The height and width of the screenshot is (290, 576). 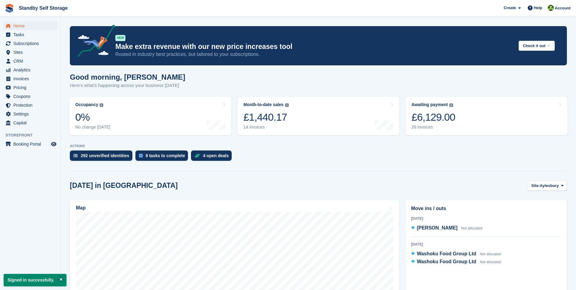 What do you see at coordinates (54, 144) in the screenshot?
I see `a: Preview store` at bounding box center [54, 144].